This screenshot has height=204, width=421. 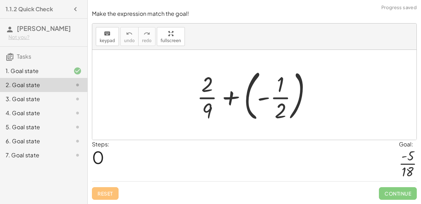 I want to click on span: Progress saved, so click(x=399, y=8).